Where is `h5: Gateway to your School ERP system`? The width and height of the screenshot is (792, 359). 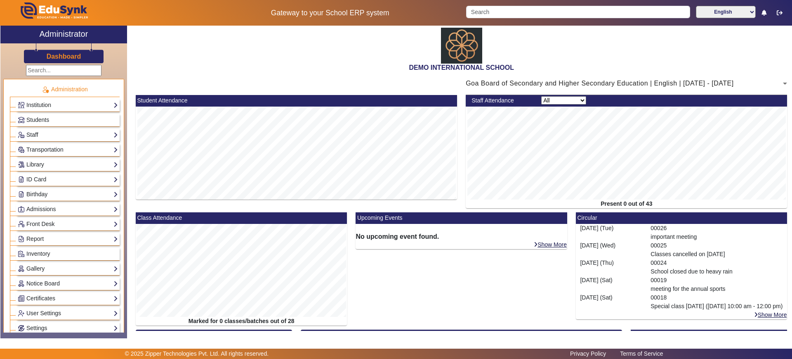 h5: Gateway to your School ERP system is located at coordinates (330, 13).